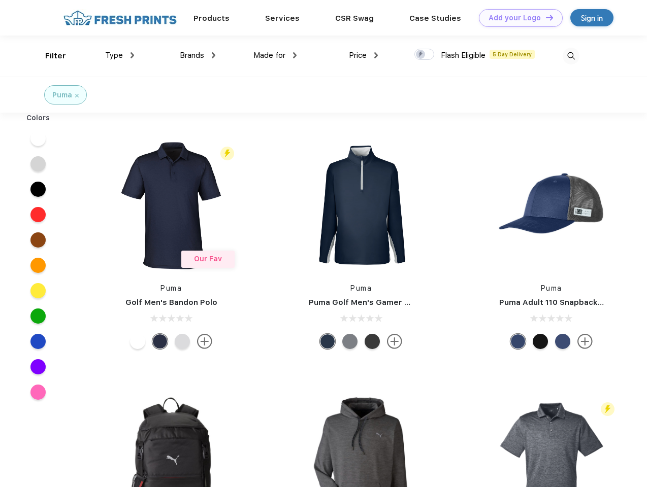 This screenshot has height=487, width=647. What do you see at coordinates (389, 303) in the screenshot?
I see `a: Puma Golf Men's Gamer Golf Quarter-Zip` at bounding box center [389, 303].